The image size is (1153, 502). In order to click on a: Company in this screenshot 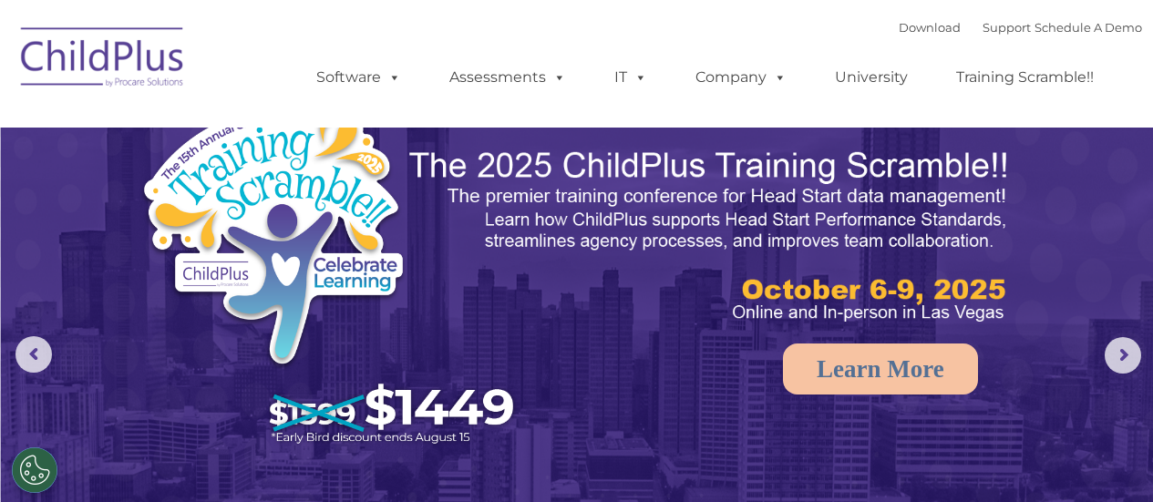, I will do `click(741, 78)`.